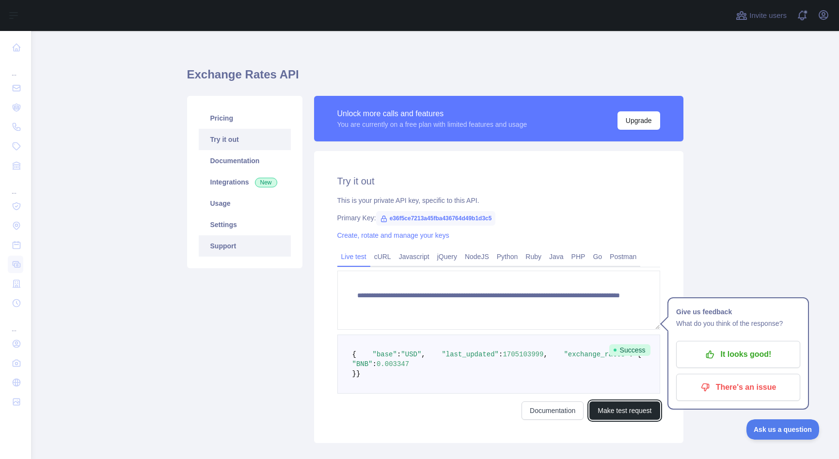 The width and height of the screenshot is (839, 459). I want to click on span: 1705103999, so click(523, 355).